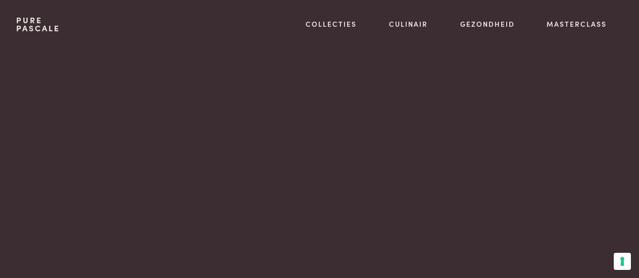 Image resolution: width=639 pixels, height=278 pixels. What do you see at coordinates (622, 262) in the screenshot?
I see `button: Uw voorkeuren voor toestemming voor trackingtechnologieën` at bounding box center [622, 262].